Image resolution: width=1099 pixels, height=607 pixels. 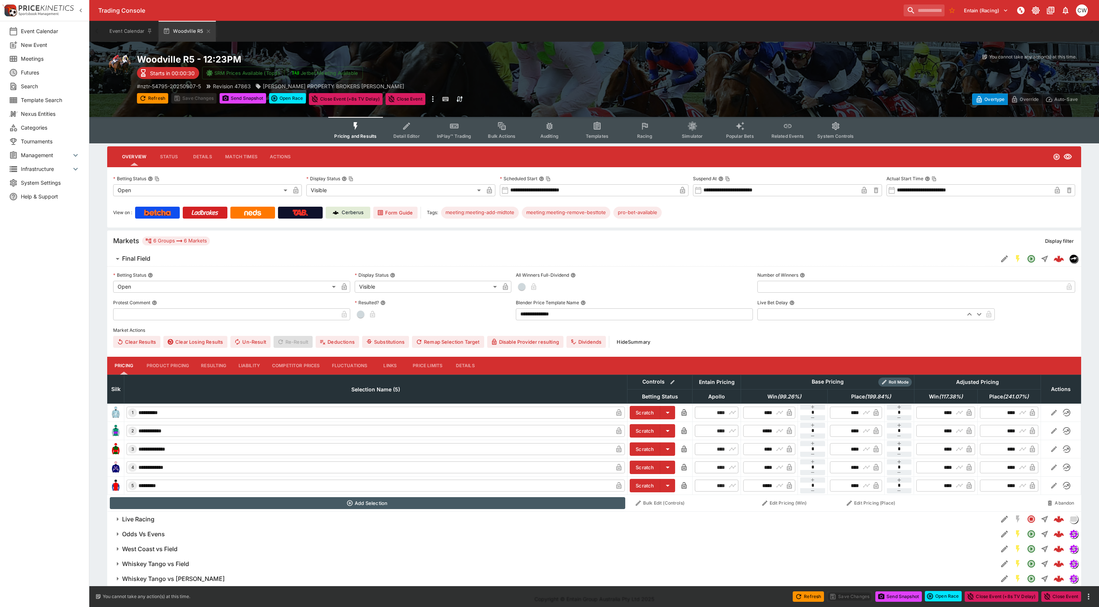 I want to click on button: Match Times, so click(x=241, y=157).